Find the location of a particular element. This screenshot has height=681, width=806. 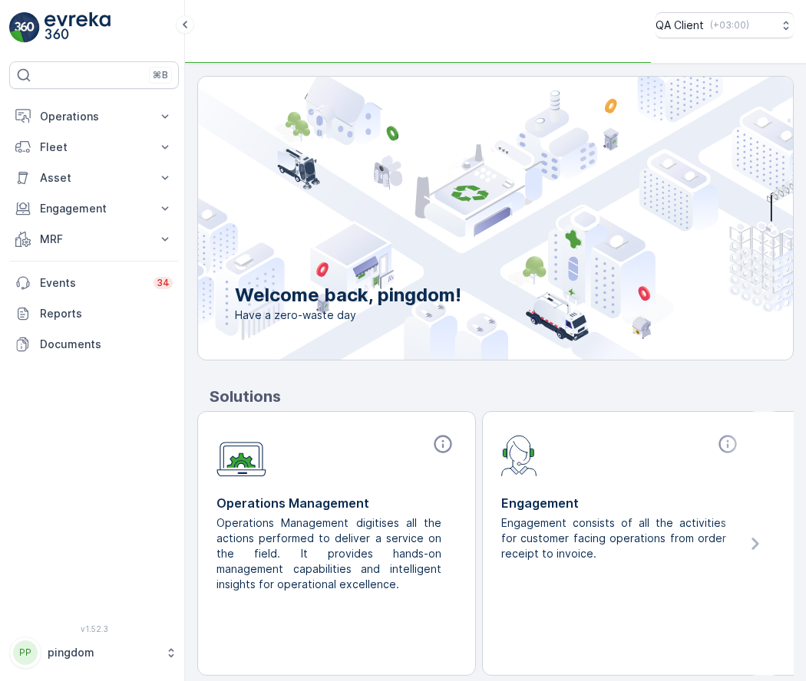

p: Events is located at coordinates (92, 283).